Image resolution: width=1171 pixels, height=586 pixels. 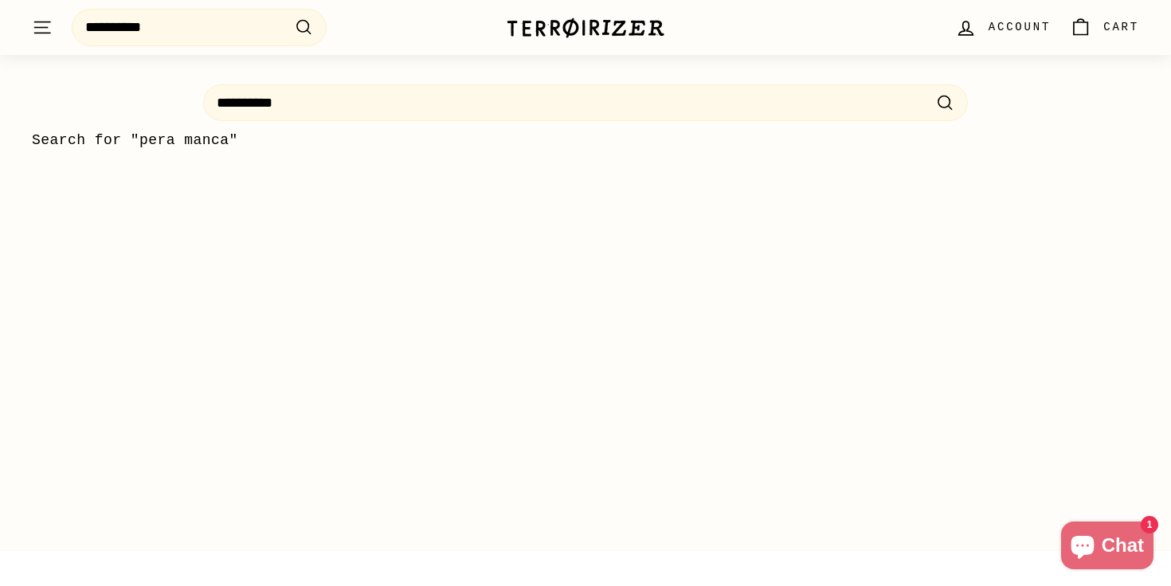 What do you see at coordinates (1121, 27) in the screenshot?
I see `span: Cart` at bounding box center [1121, 27].